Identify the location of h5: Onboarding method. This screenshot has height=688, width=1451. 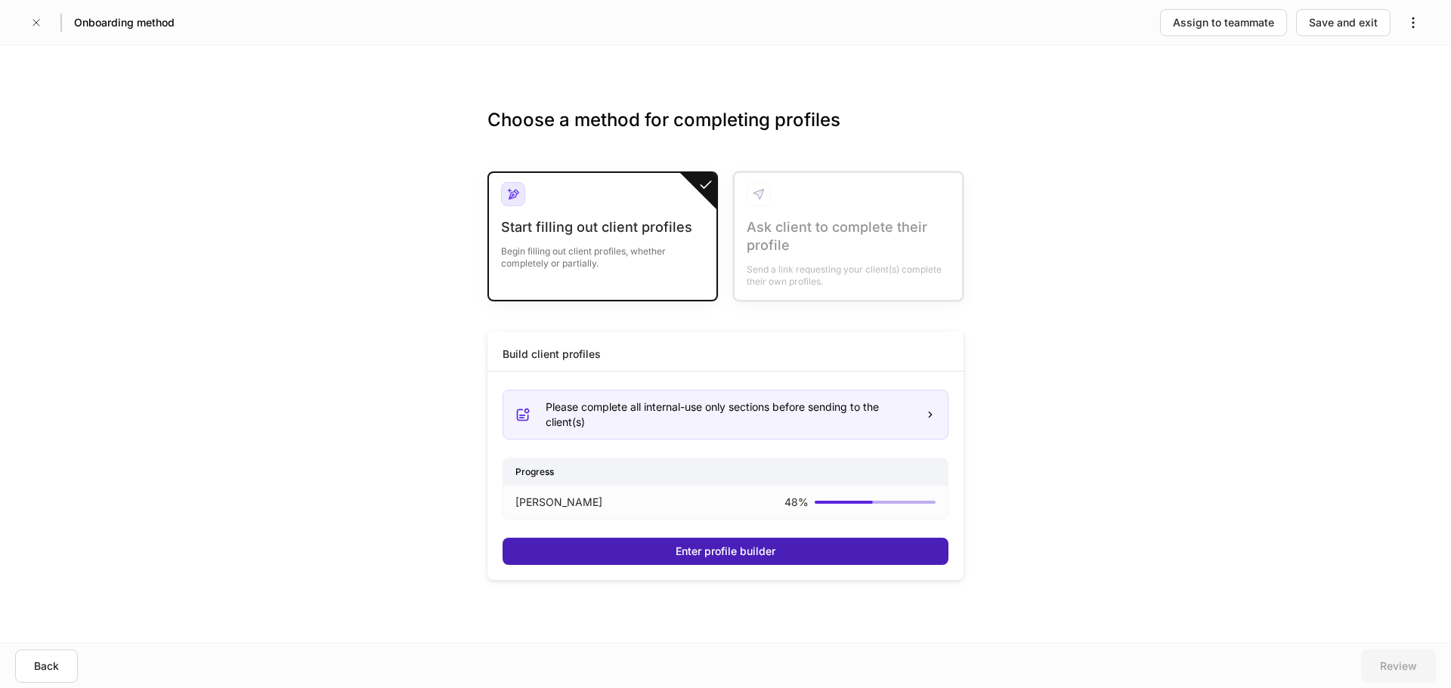
(124, 23).